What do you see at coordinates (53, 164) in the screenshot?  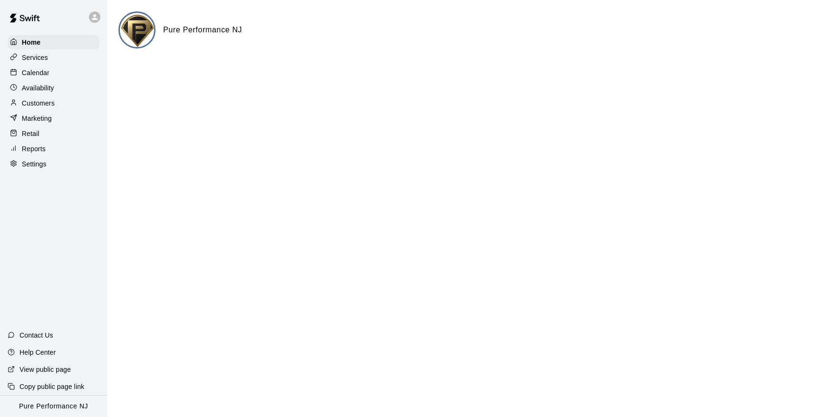 I see `div: Settings` at bounding box center [53, 164].